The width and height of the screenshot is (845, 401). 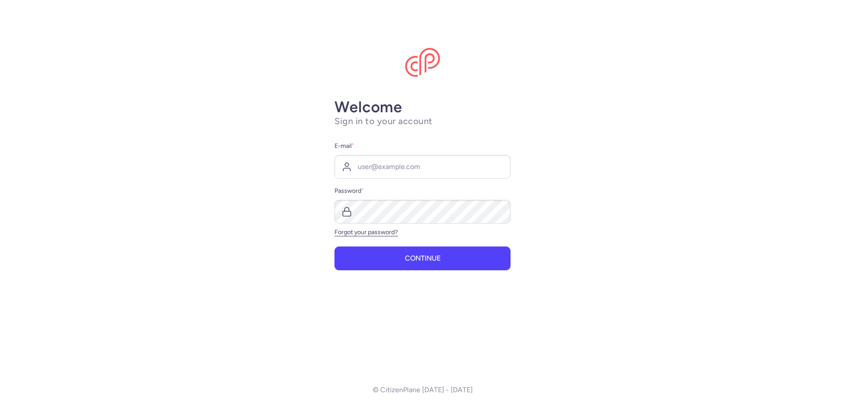 What do you see at coordinates (423, 258) in the screenshot?
I see `span: Continue` at bounding box center [423, 258].